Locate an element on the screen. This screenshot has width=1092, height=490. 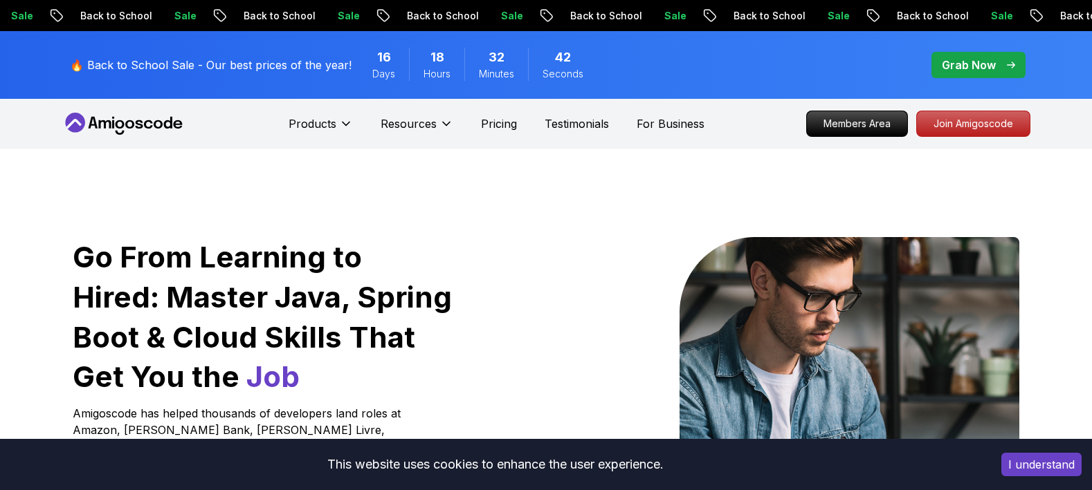
a: For Business is located at coordinates (670, 124).